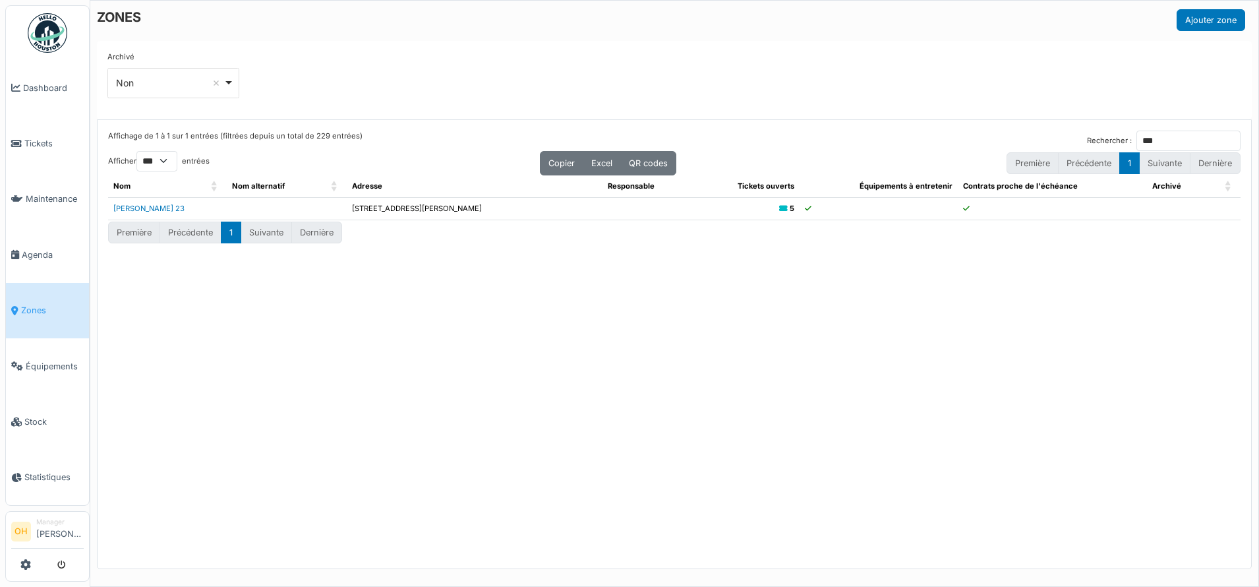 The width and height of the screenshot is (1259, 587). I want to click on span: Dashboard, so click(53, 88).